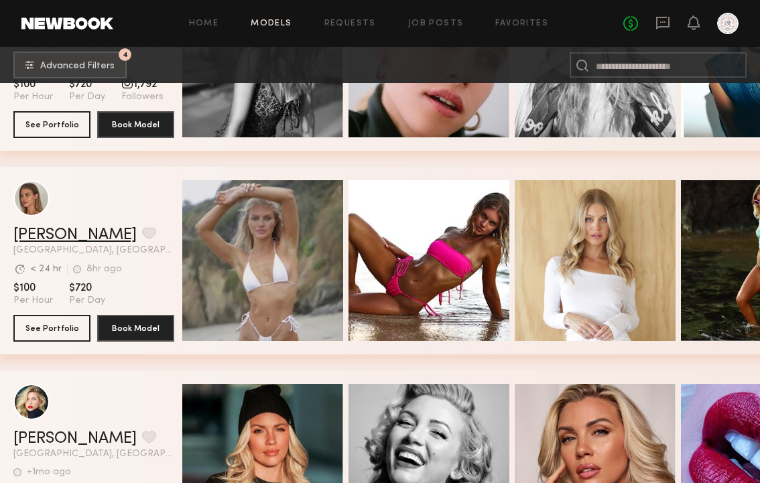 Image resolution: width=760 pixels, height=483 pixels. I want to click on div: 8hr ago, so click(104, 269).